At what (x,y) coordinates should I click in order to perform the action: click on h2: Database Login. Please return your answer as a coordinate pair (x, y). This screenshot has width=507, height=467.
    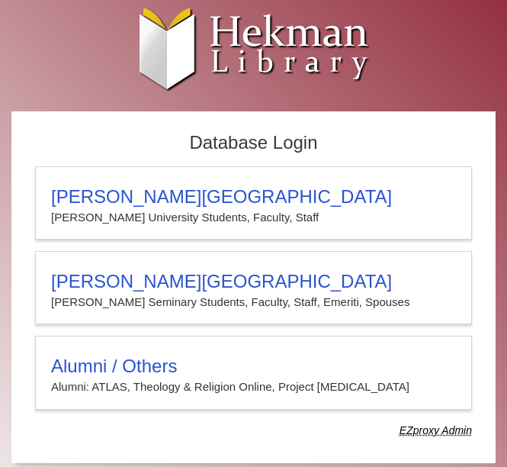
    Looking at the image, I should click on (253, 143).